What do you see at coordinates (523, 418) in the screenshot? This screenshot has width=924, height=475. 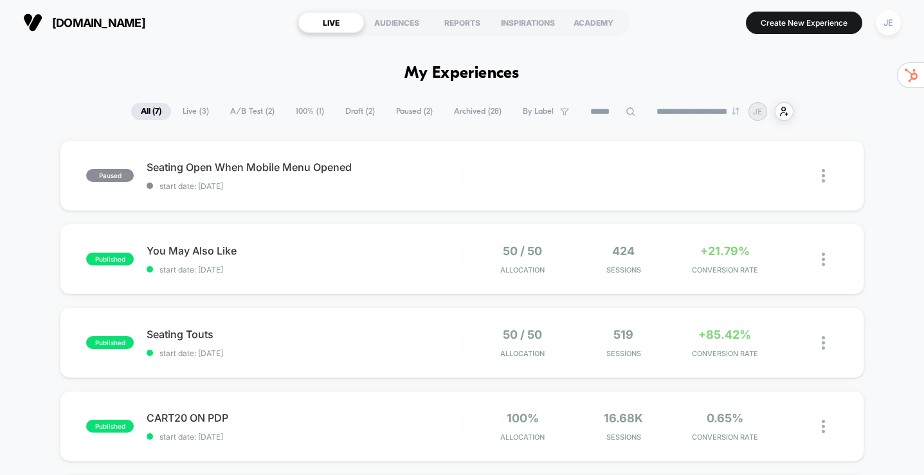 I see `span: 100%` at bounding box center [523, 418].